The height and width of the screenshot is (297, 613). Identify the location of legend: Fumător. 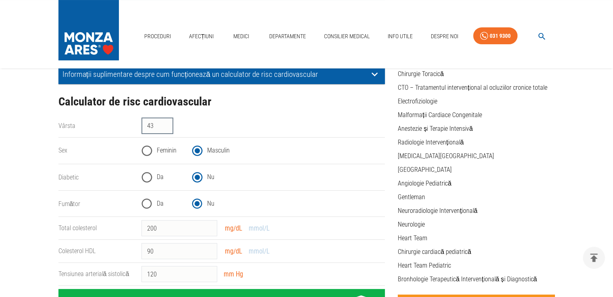
(97, 204).